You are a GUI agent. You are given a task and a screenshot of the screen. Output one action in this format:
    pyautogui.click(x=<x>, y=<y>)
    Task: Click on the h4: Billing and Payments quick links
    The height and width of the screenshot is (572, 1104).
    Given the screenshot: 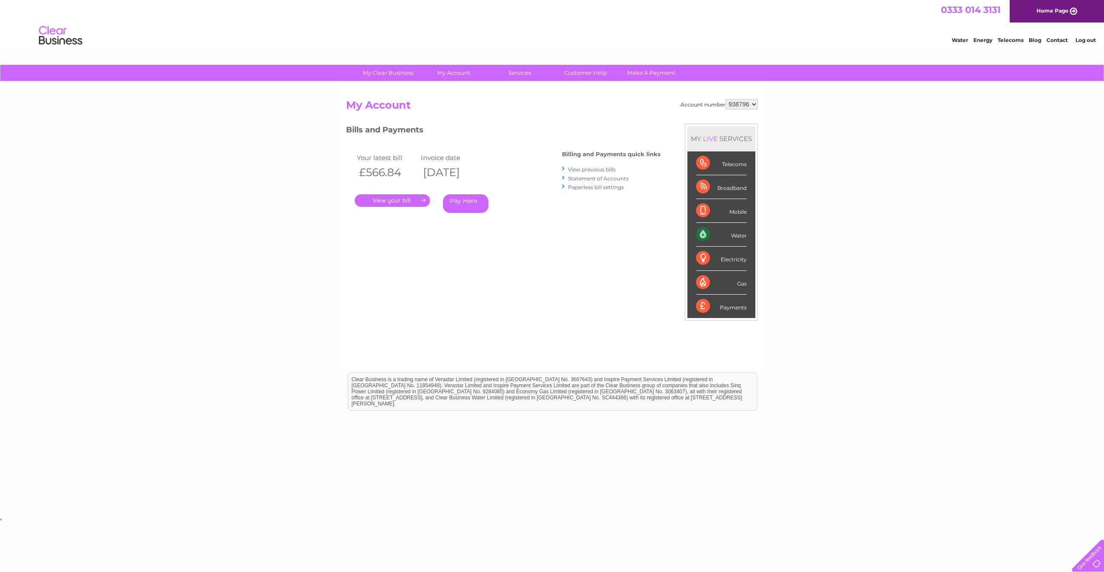 What is the action you would take?
    pyautogui.click(x=611, y=154)
    